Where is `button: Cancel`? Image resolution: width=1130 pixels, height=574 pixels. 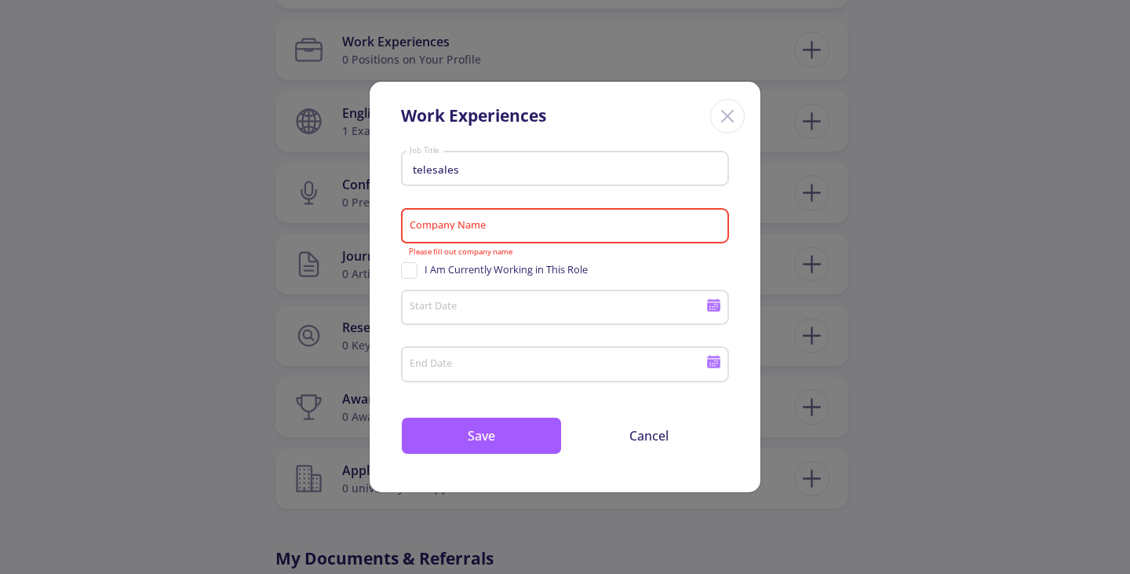
button: Cancel is located at coordinates (648, 436).